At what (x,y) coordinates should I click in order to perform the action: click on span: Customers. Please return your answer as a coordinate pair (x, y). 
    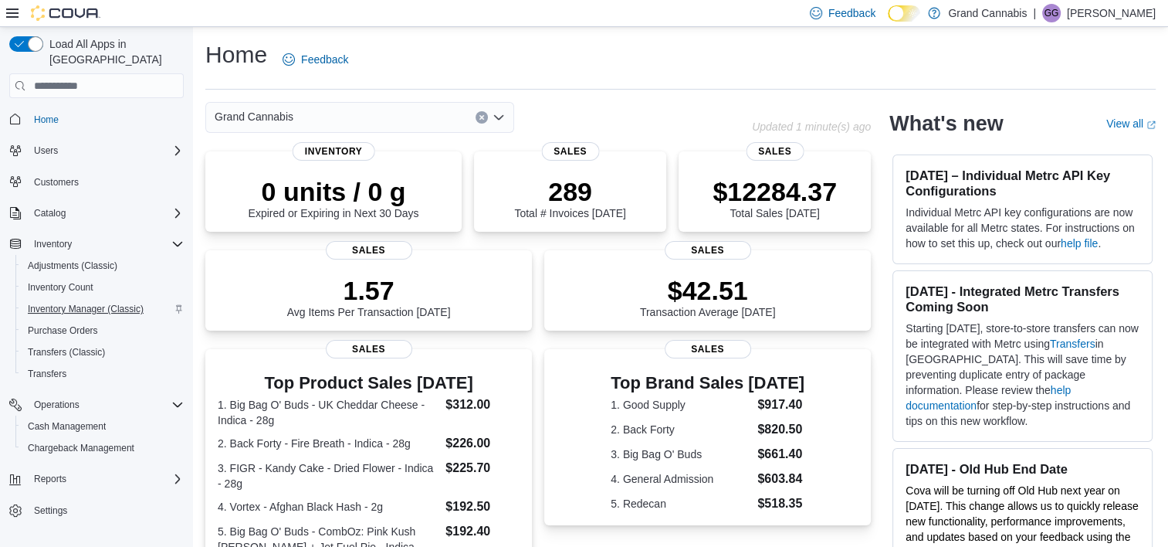
    Looking at the image, I should click on (106, 181).